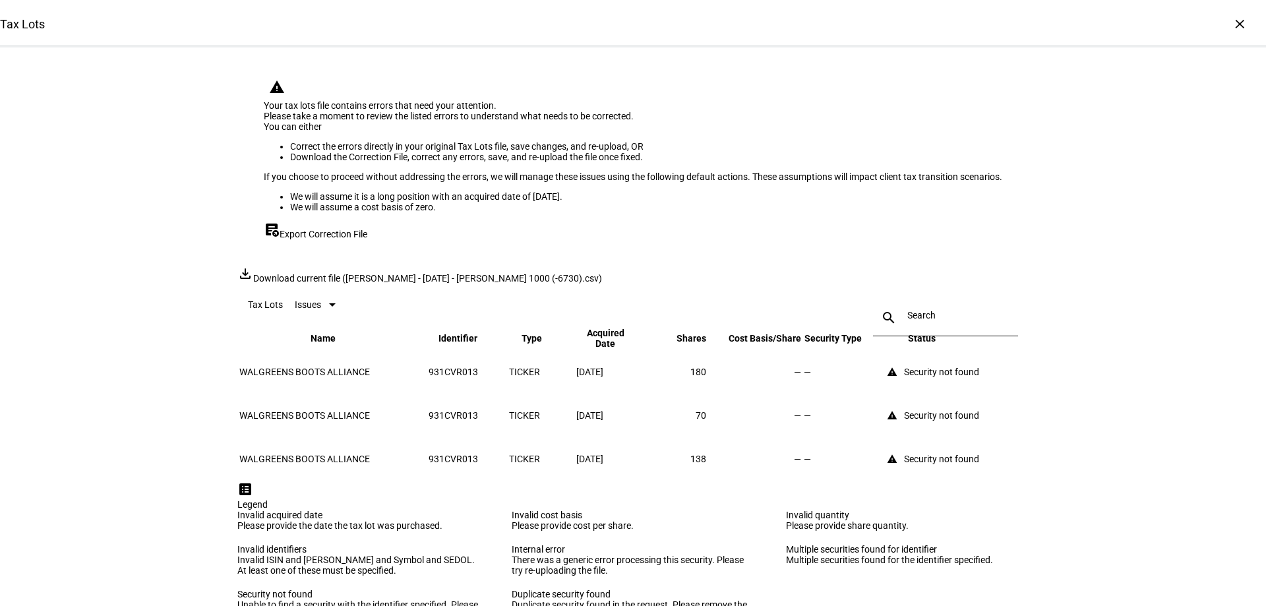  I want to click on li: Download the Correction File, correct any errors, save, and re-upload the file once fixed., so click(646, 157).